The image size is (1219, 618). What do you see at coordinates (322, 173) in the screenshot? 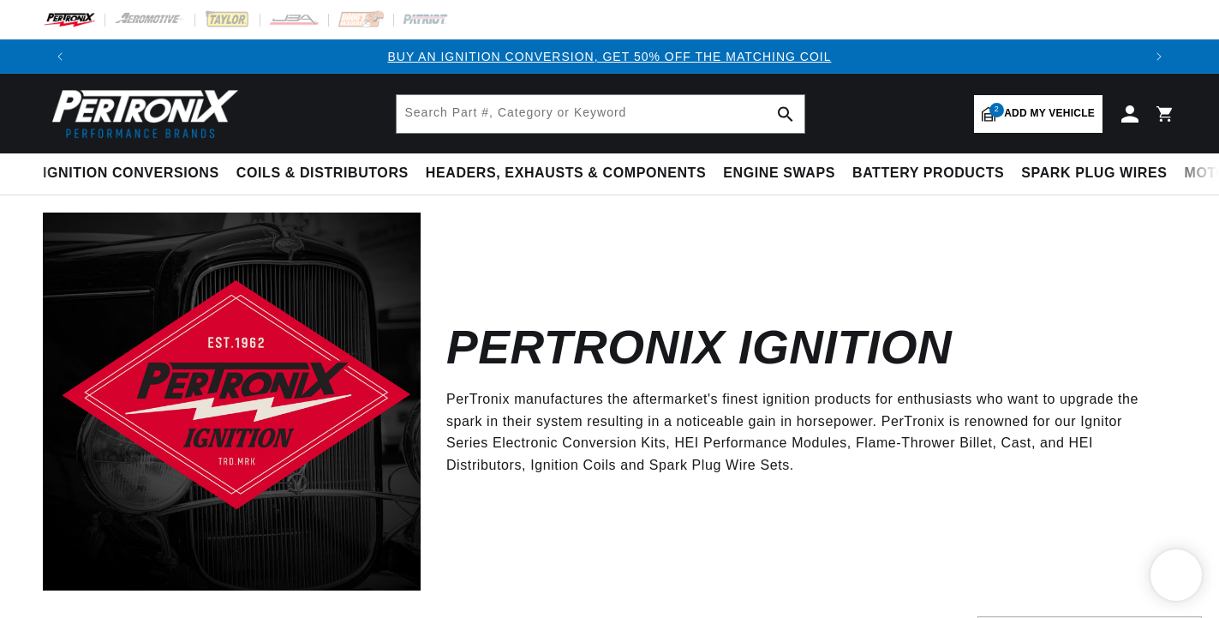
I see `span: Coils & Distributors` at bounding box center [322, 173].